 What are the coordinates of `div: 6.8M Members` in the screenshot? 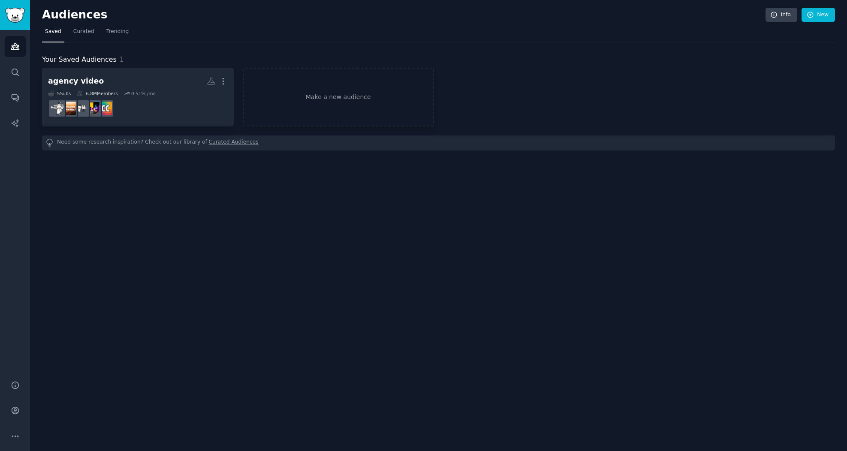 It's located at (97, 94).